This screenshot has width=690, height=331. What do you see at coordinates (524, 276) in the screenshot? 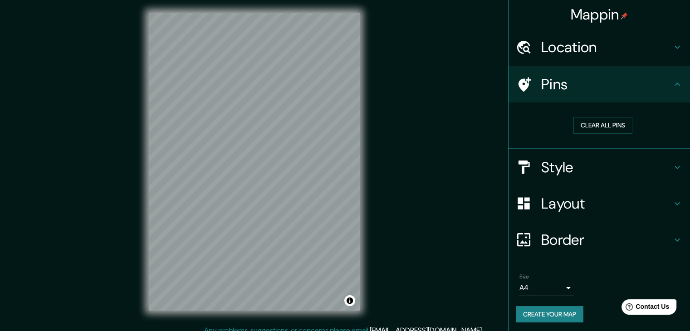
I see `label: Size` at bounding box center [524, 276].